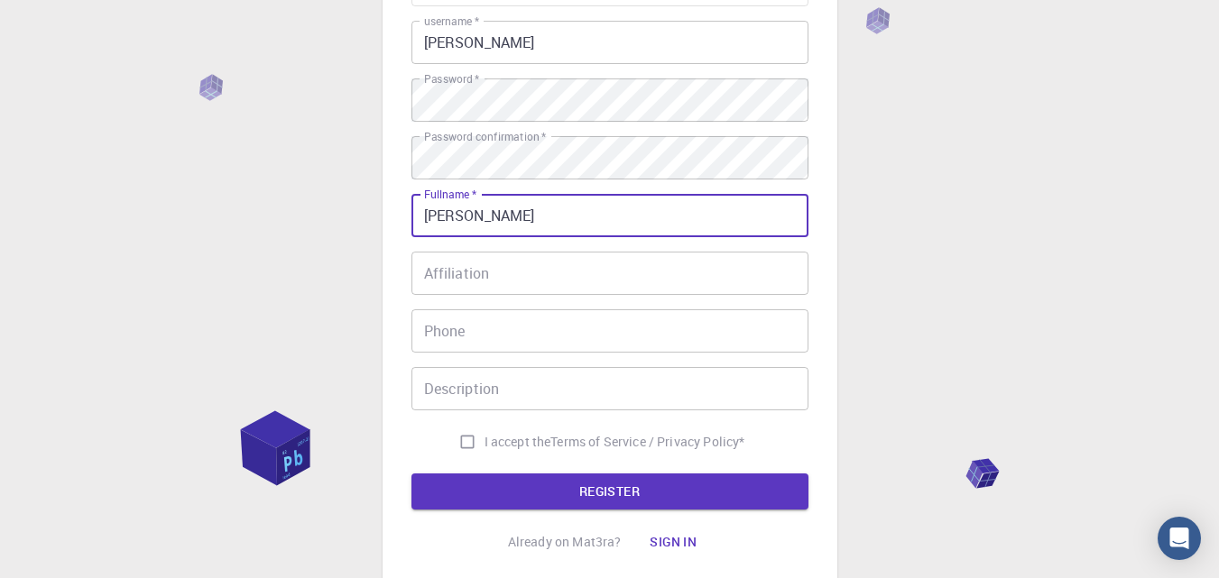  I want to click on a: Sign in, so click(673, 542).